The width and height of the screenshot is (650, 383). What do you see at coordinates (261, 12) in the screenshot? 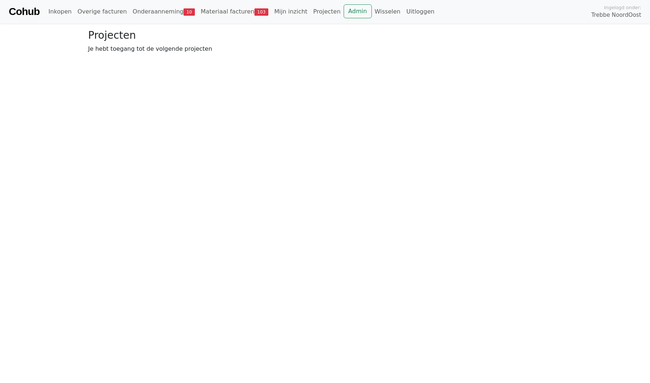
I see `span: 103` at bounding box center [261, 12].